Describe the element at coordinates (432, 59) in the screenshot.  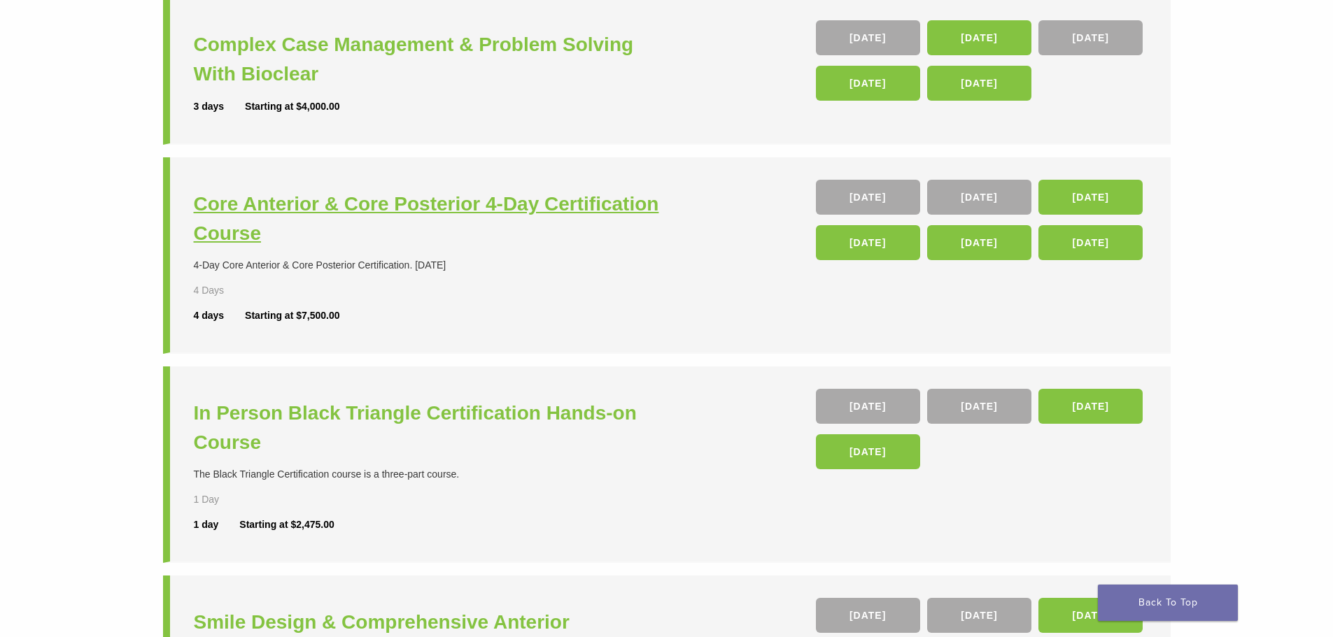
I see `h3: Complex Case Management & Problem Solving With Bioclear` at that location.